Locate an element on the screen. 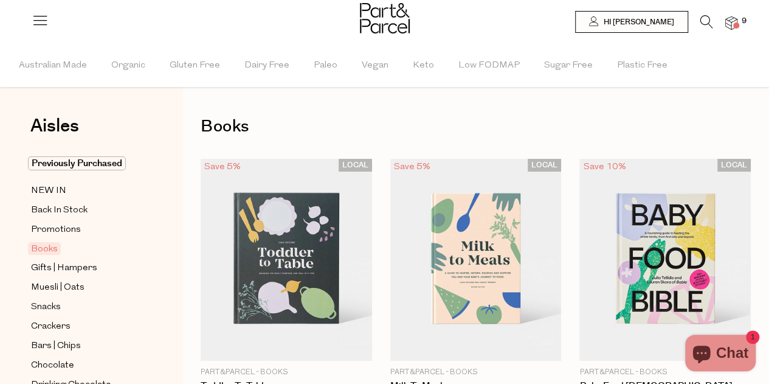  img: Baby Food Bible is located at coordinates (665, 260).